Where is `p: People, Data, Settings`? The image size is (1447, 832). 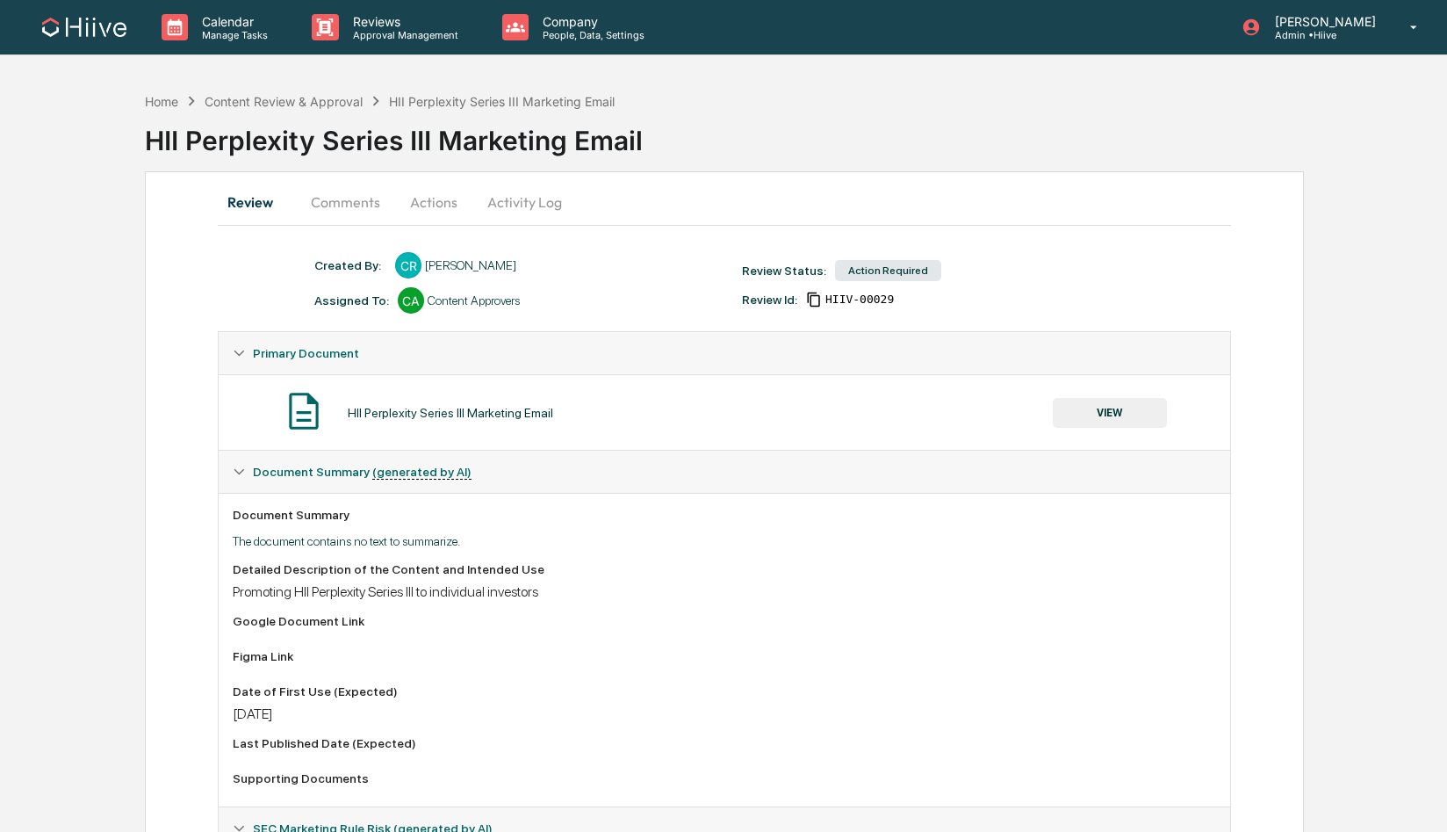 p: People, Data, Settings is located at coordinates (591, 35).